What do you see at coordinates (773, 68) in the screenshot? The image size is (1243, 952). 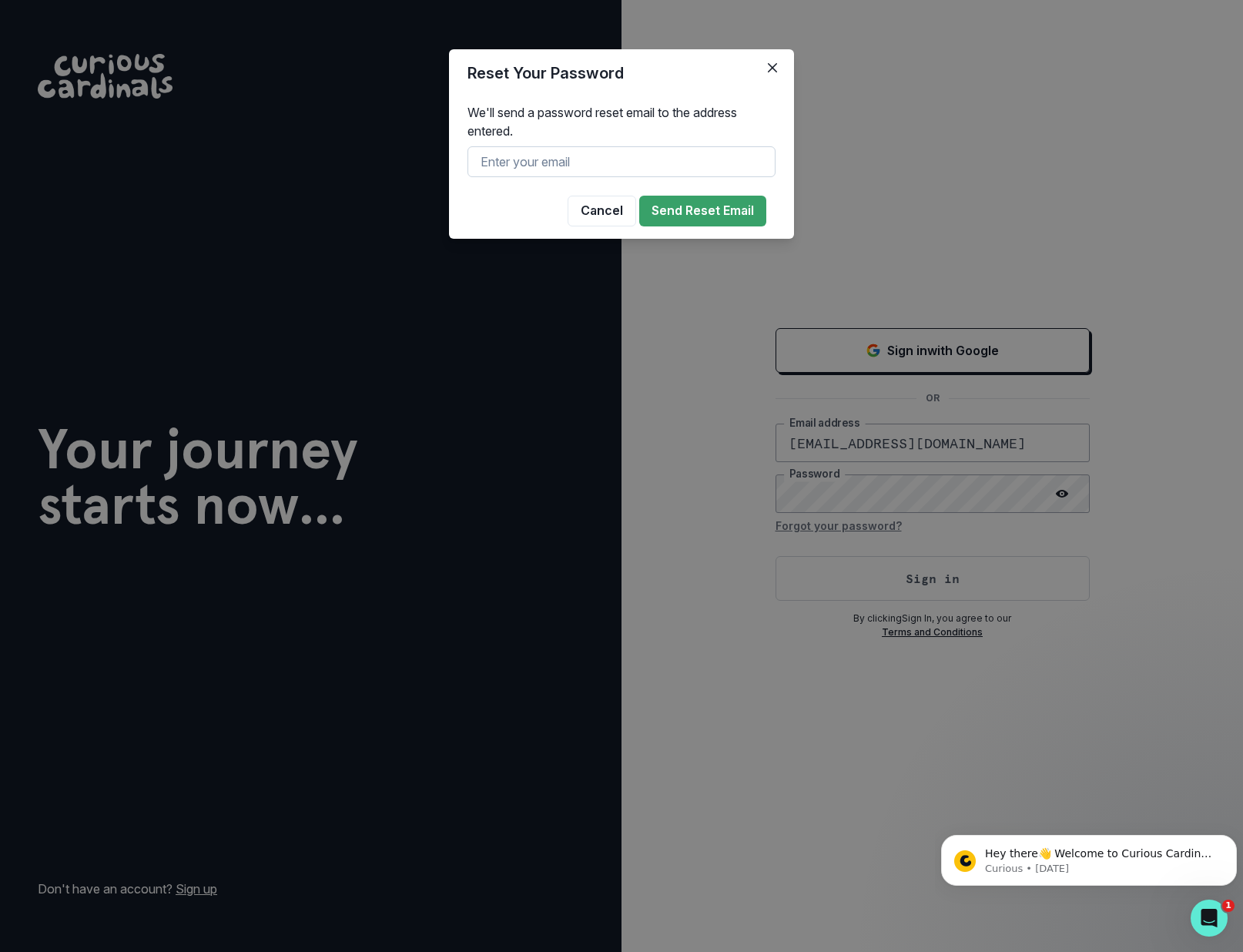 I see `button: Close` at bounding box center [773, 68].